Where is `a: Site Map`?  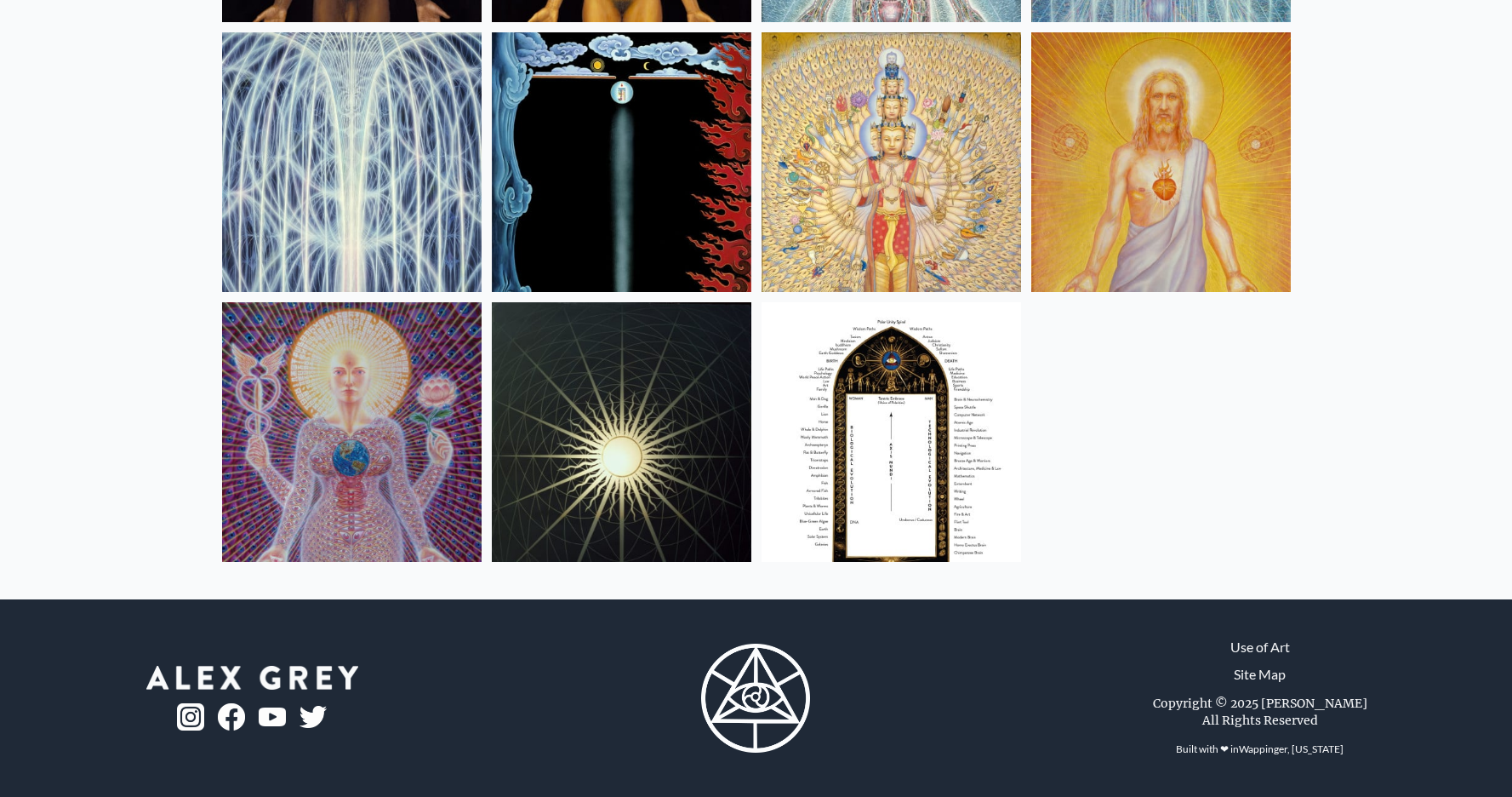
a: Site Map is located at coordinates (1260, 675).